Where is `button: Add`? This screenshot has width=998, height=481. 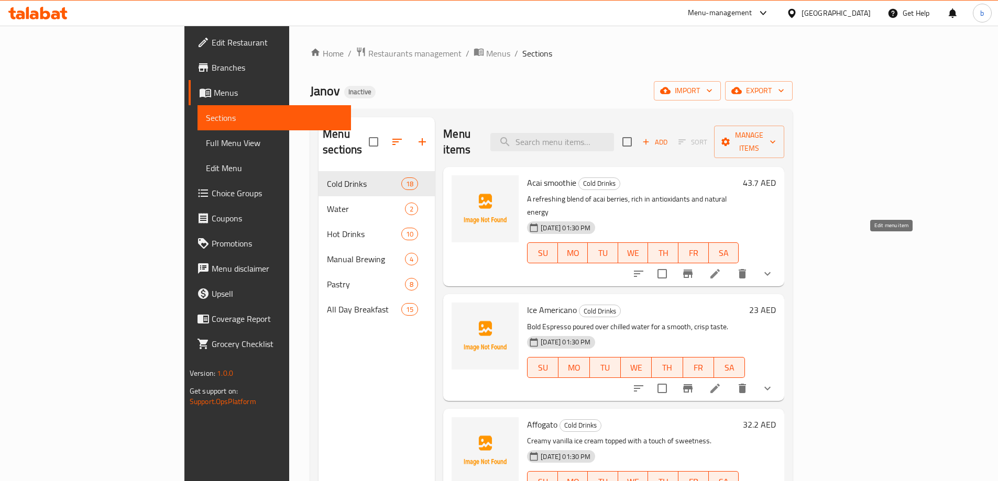 button: Add is located at coordinates (655, 142).